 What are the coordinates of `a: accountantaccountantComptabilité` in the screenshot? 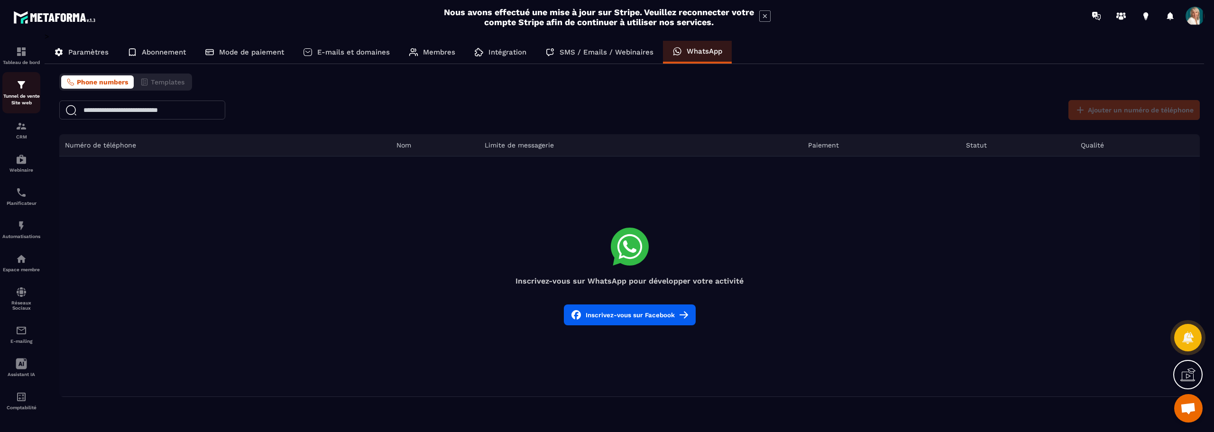 It's located at (21, 401).